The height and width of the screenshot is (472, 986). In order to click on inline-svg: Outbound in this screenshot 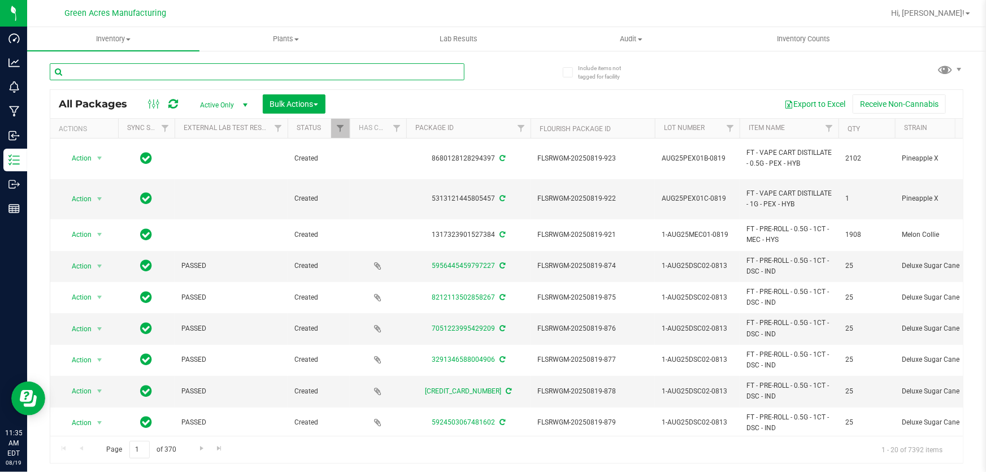, I will do `click(14, 184)`.